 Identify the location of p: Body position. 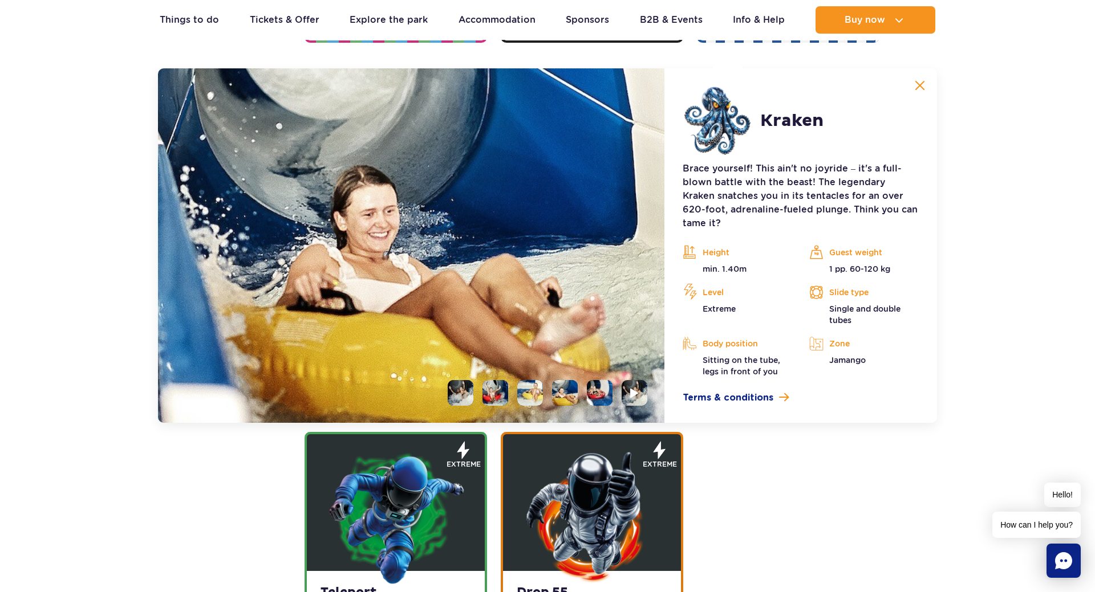
(737, 344).